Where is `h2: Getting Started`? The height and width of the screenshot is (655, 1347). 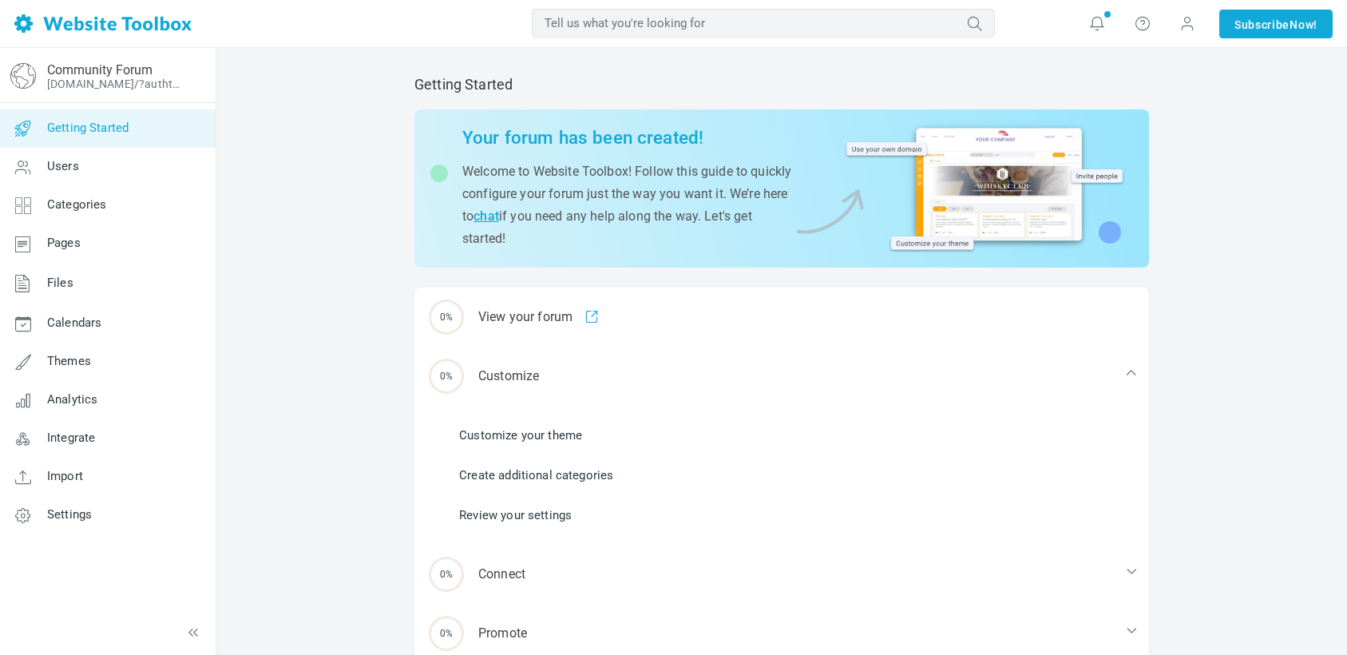
h2: Getting Started is located at coordinates (782, 85).